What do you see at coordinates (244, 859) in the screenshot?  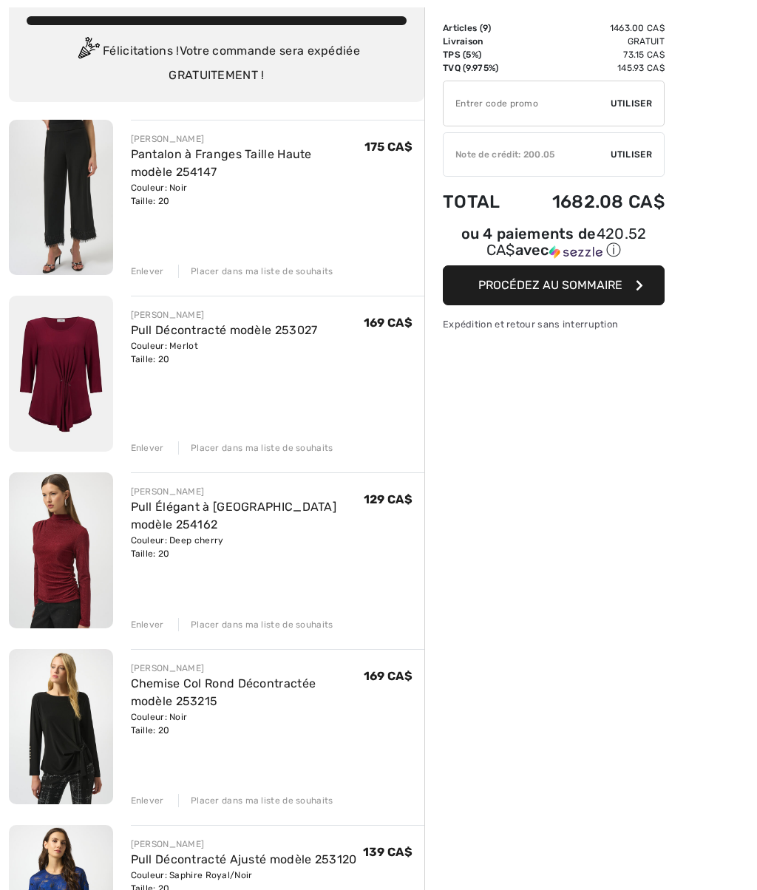 I see `a: Pull Décontracté Ajusté modèle 253120` at bounding box center [244, 859].